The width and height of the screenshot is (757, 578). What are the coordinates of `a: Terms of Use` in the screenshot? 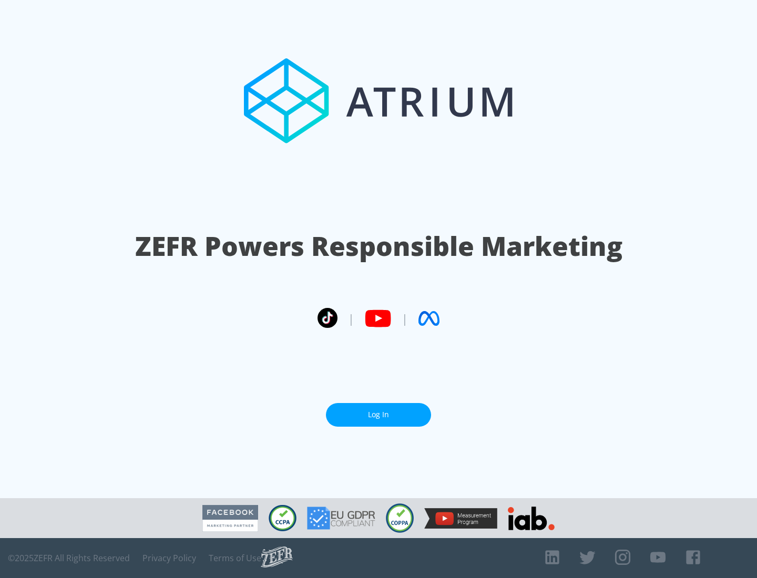 It's located at (235, 558).